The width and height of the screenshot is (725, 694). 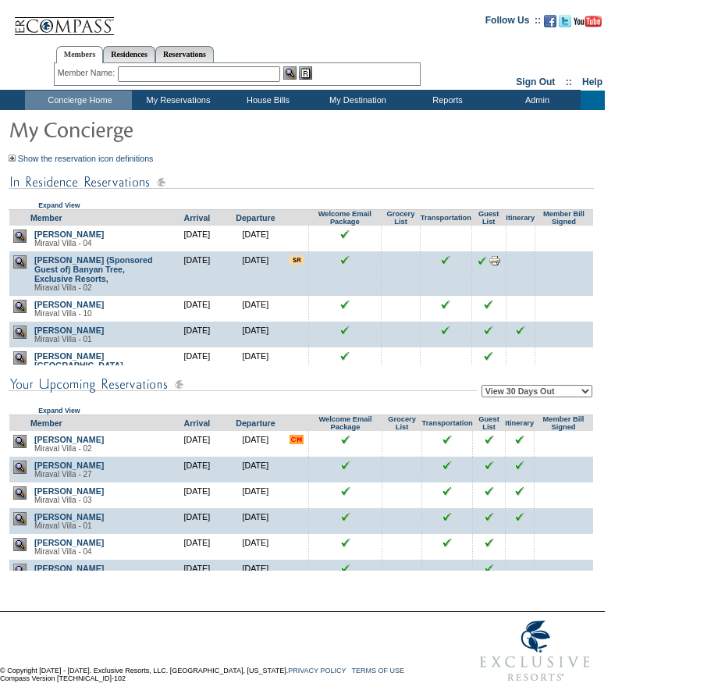 I want to click on a: Show the reservation icon definitions, so click(x=86, y=158).